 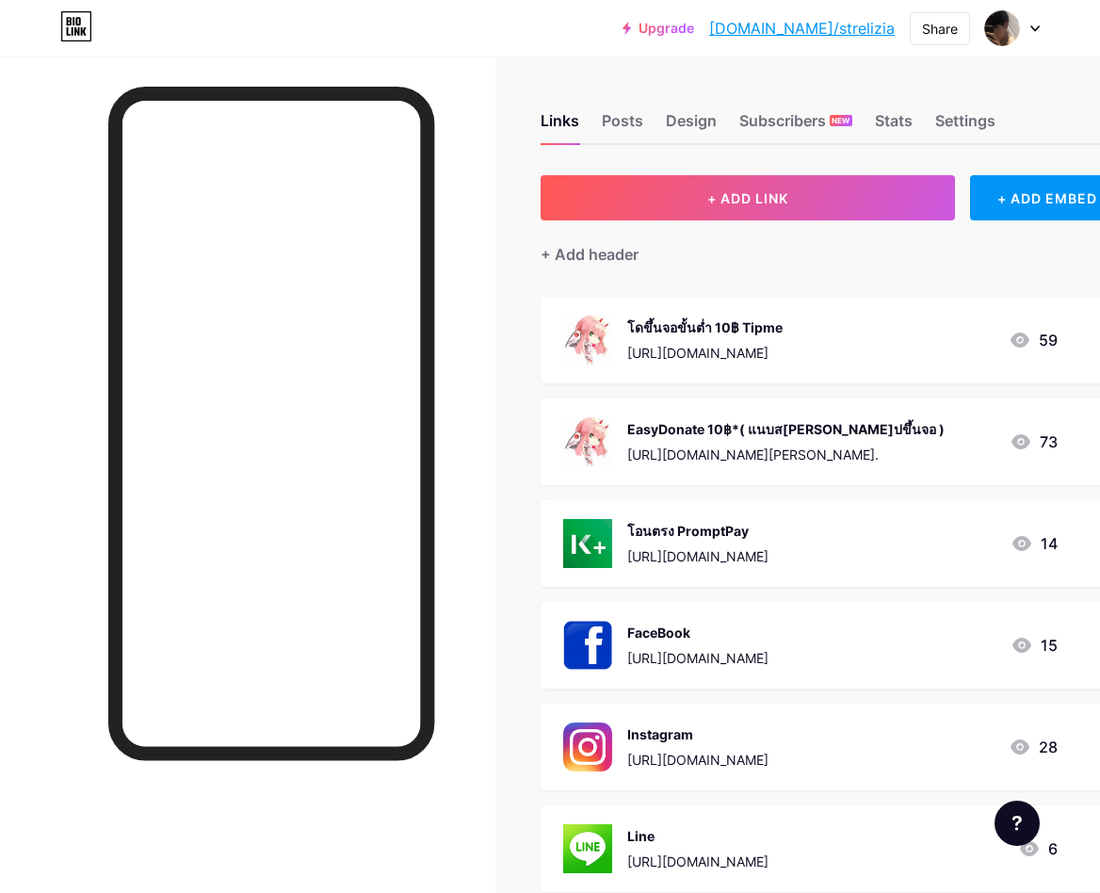 What do you see at coordinates (796, 126) in the screenshot?
I see `div: Subscribers` at bounding box center [796, 126].